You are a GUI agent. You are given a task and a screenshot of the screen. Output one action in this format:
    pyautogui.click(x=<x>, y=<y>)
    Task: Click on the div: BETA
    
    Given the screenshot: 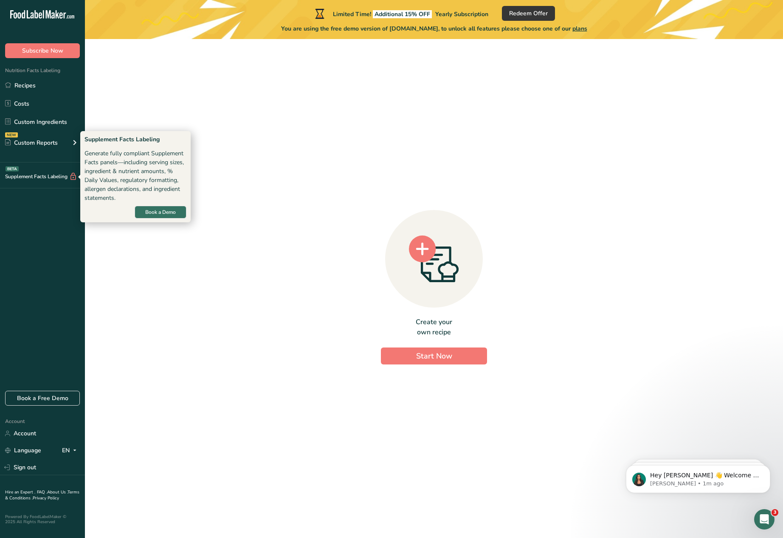 What is the action you would take?
    pyautogui.click(x=12, y=169)
    